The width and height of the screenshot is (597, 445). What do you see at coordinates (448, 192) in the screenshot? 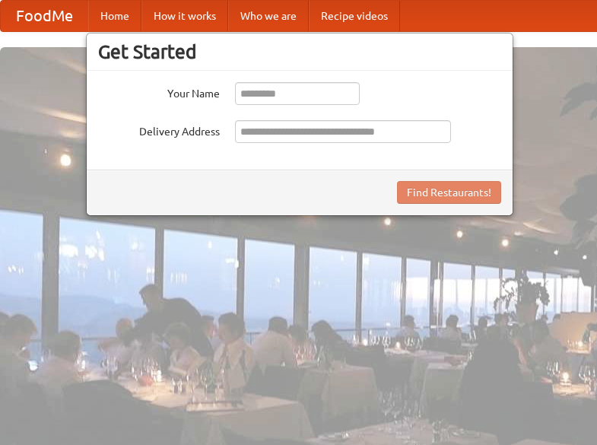
I see `button: Find Restaurants!` at bounding box center [448, 192].